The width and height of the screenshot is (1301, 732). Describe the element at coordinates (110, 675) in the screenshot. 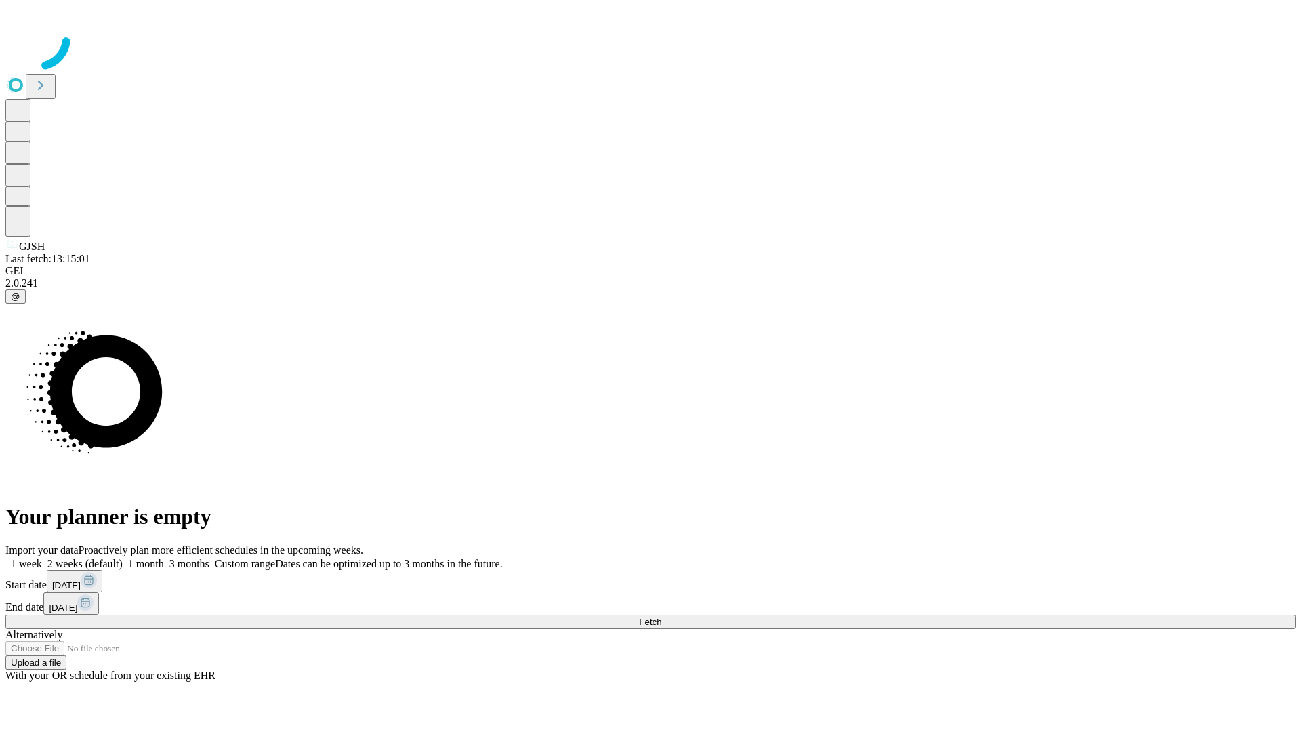

I see `span: With your OR schedule from your existing EHR` at that location.